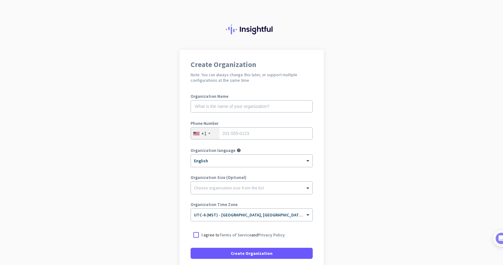 The image size is (503, 265). Describe the element at coordinates (272, 235) in the screenshot. I see `a: Privacy Policy` at that location.